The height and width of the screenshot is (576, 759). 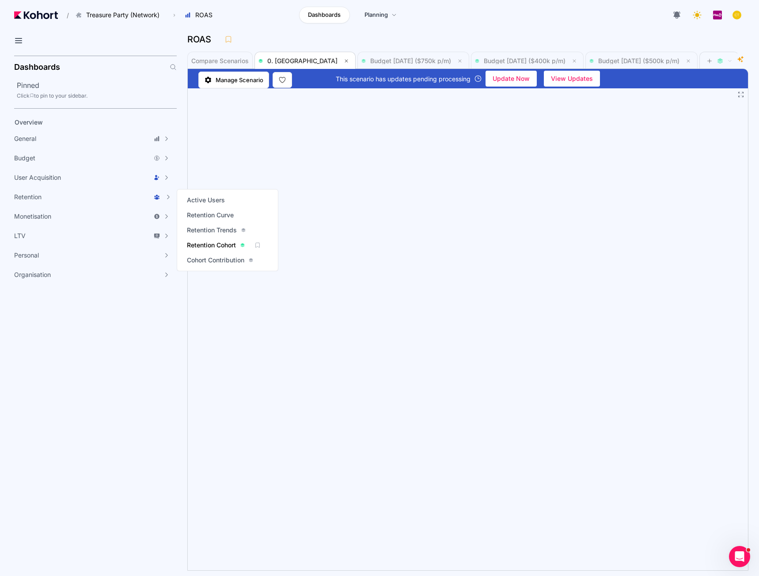 What do you see at coordinates (324, 15) in the screenshot?
I see `span: Dashboards` at bounding box center [324, 15].